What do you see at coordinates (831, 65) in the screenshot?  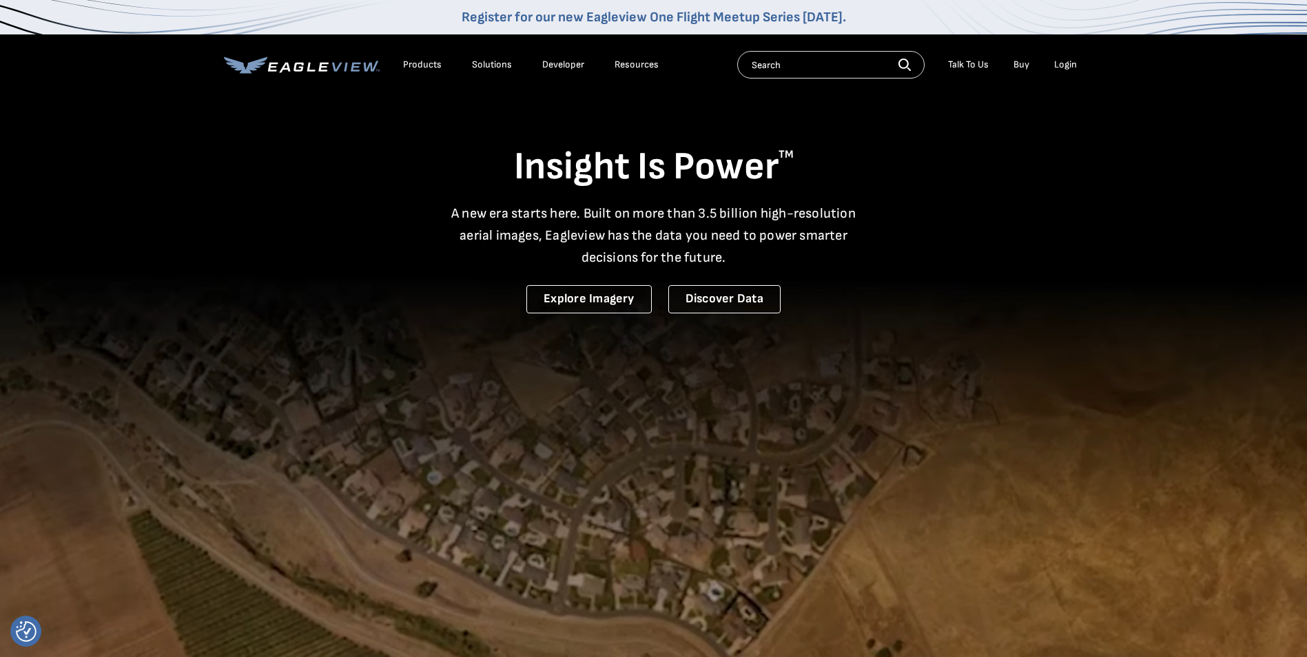 I see `input: Search` at bounding box center [831, 65].